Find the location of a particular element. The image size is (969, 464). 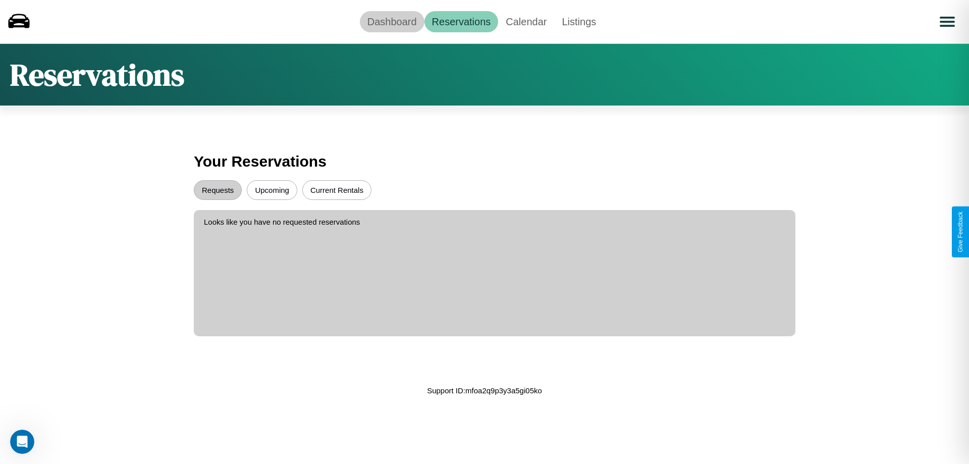

a: Listings is located at coordinates (579, 22).